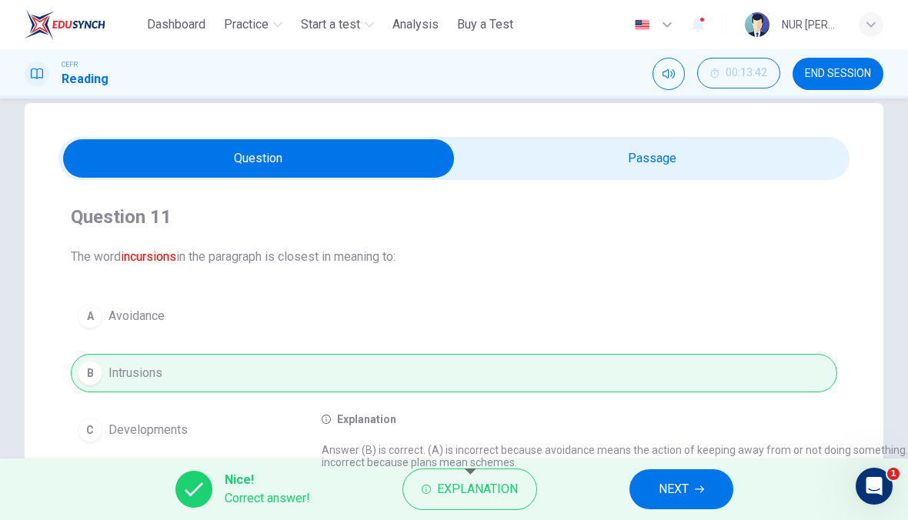 The image size is (908, 520). Describe the element at coordinates (416, 25) in the screenshot. I see `span: Analysis` at that location.